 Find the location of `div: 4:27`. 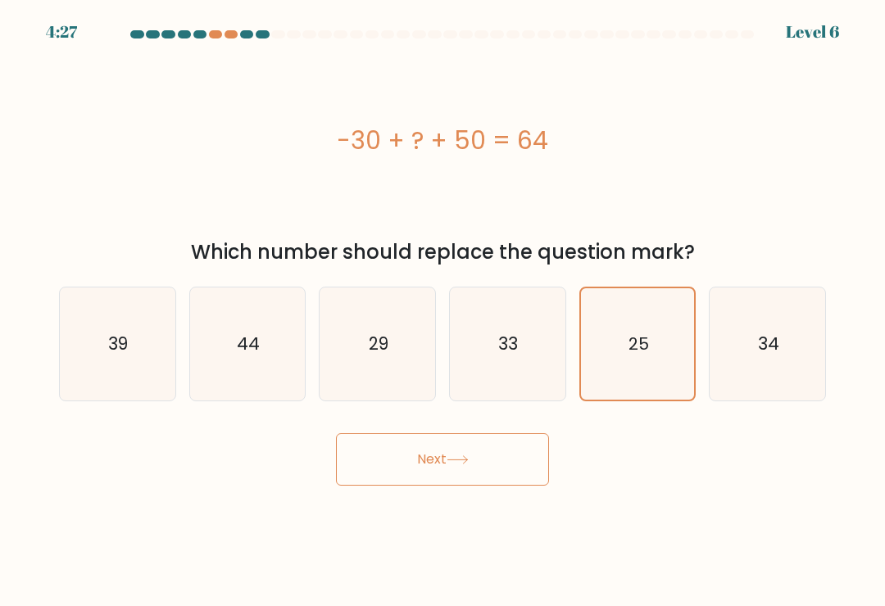

div: 4:27 is located at coordinates (61, 32).